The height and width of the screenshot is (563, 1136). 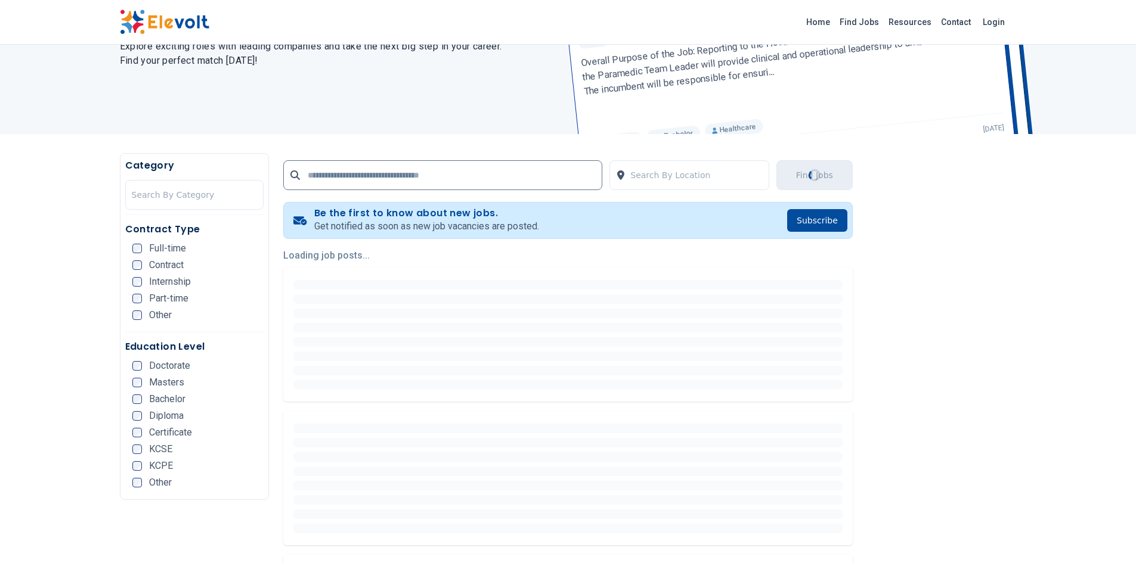 I want to click on input: KCSE, so click(x=137, y=449).